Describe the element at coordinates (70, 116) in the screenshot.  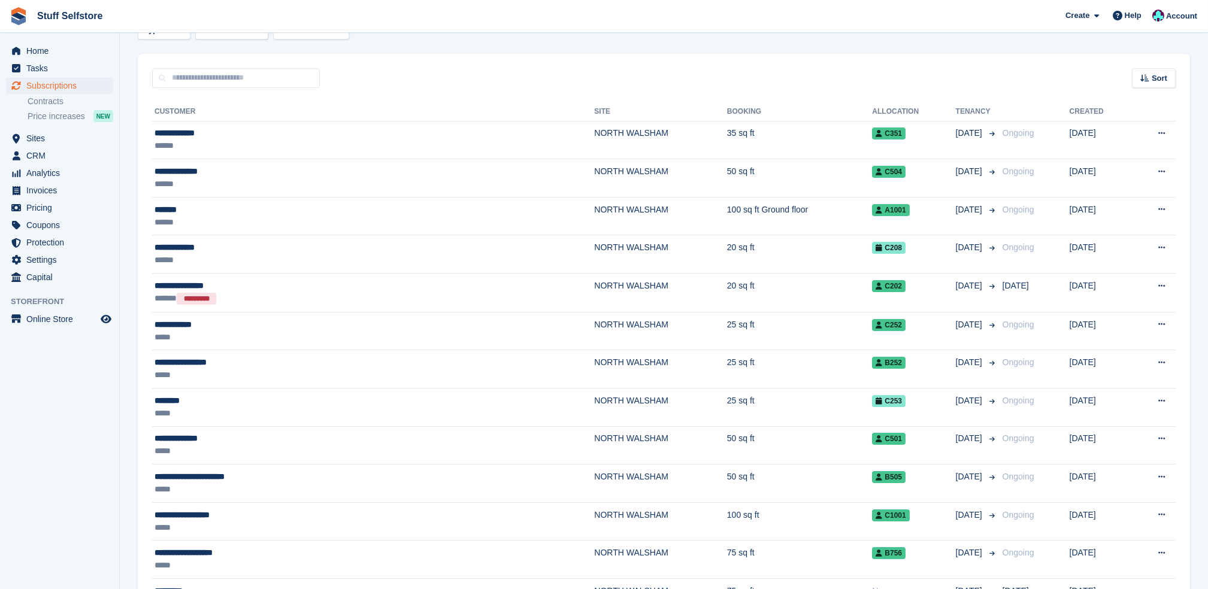
I see `a: Price increases NEW` at that location.